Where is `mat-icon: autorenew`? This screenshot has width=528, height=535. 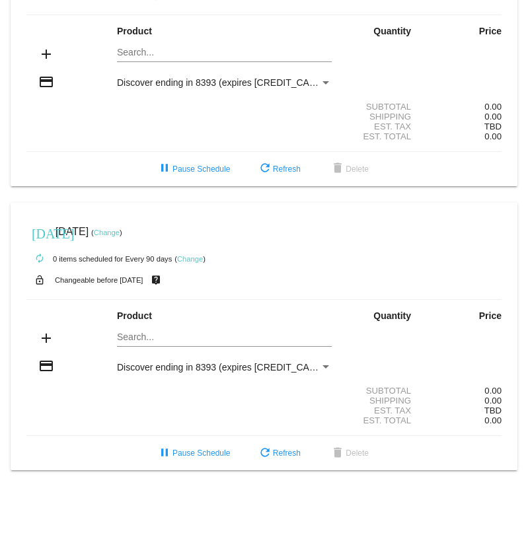 mat-icon: autorenew is located at coordinates (40, 259).